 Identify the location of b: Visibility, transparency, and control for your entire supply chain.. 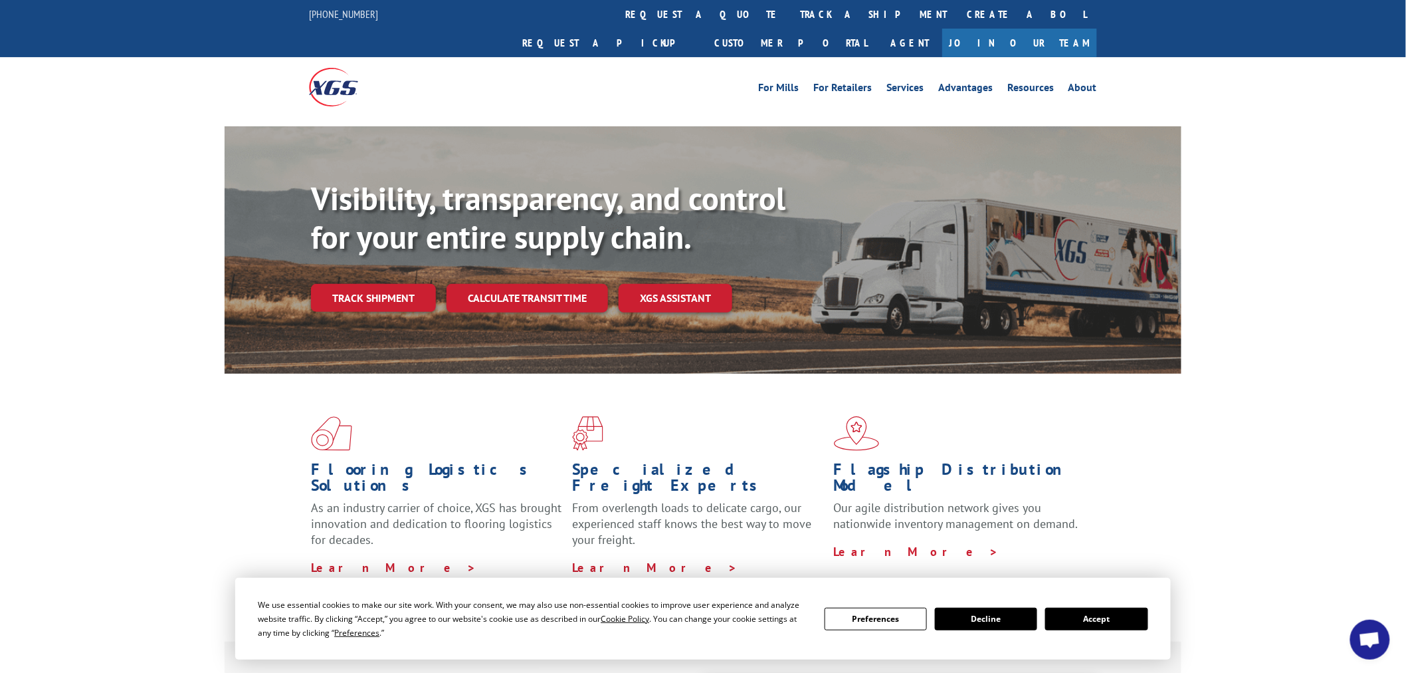
(548, 217).